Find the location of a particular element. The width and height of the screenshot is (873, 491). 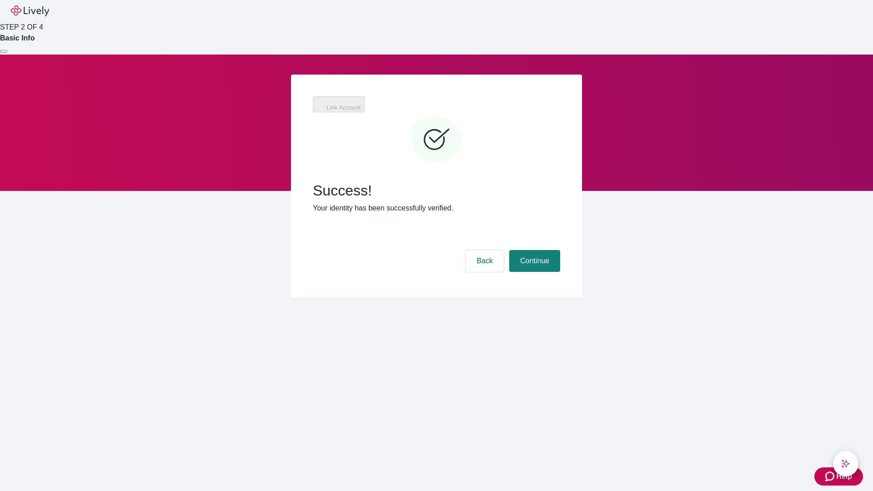

svg: Lively AI Assistant is located at coordinates (846, 464).